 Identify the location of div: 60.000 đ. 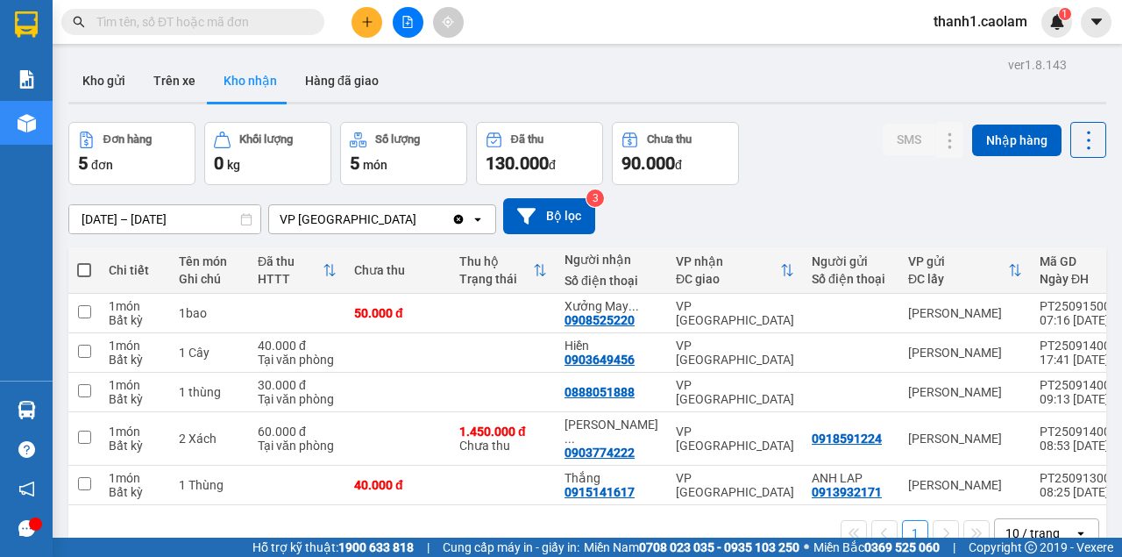
(297, 431).